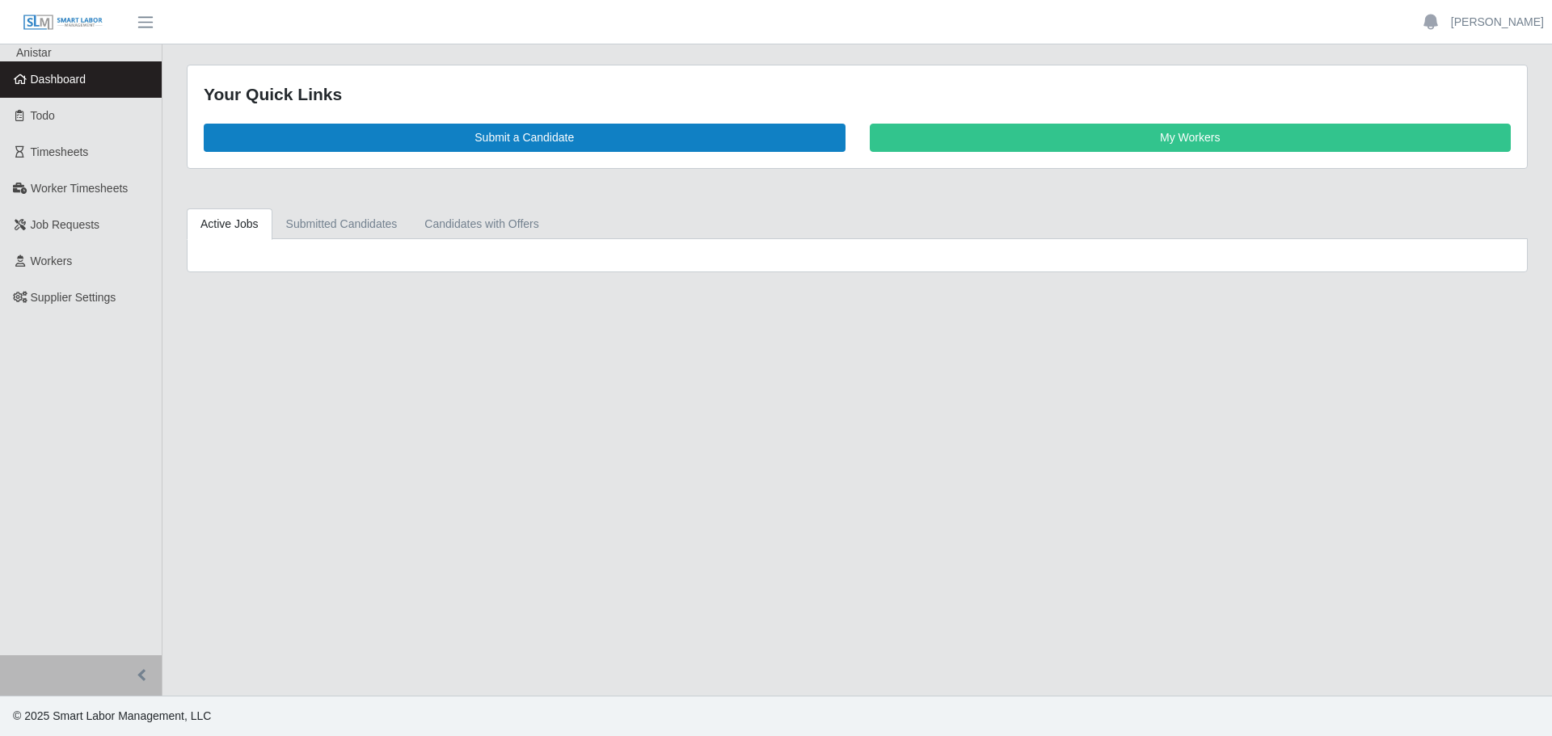 This screenshot has width=1552, height=736. I want to click on span: Job Requests, so click(65, 225).